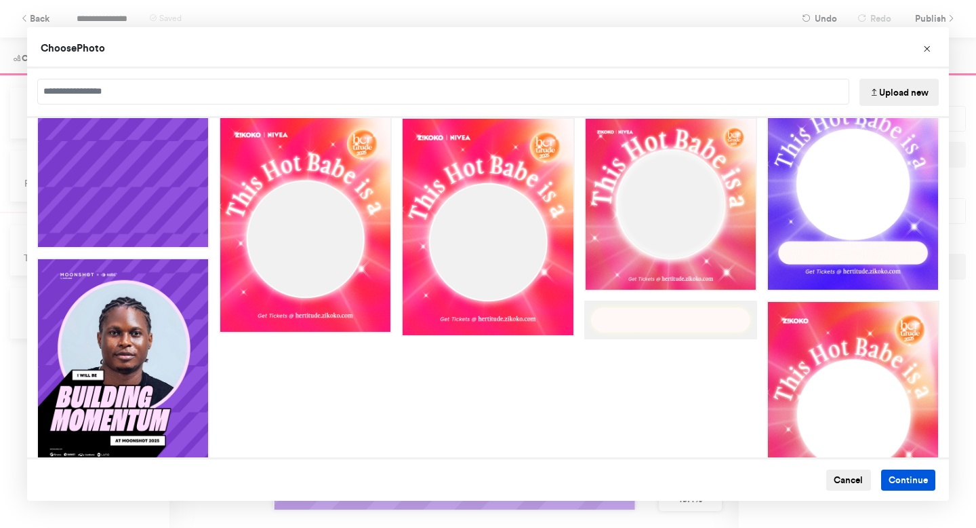 The width and height of the screenshot is (976, 528). What do you see at coordinates (899, 92) in the screenshot?
I see `button: Upload new` at bounding box center [899, 92].